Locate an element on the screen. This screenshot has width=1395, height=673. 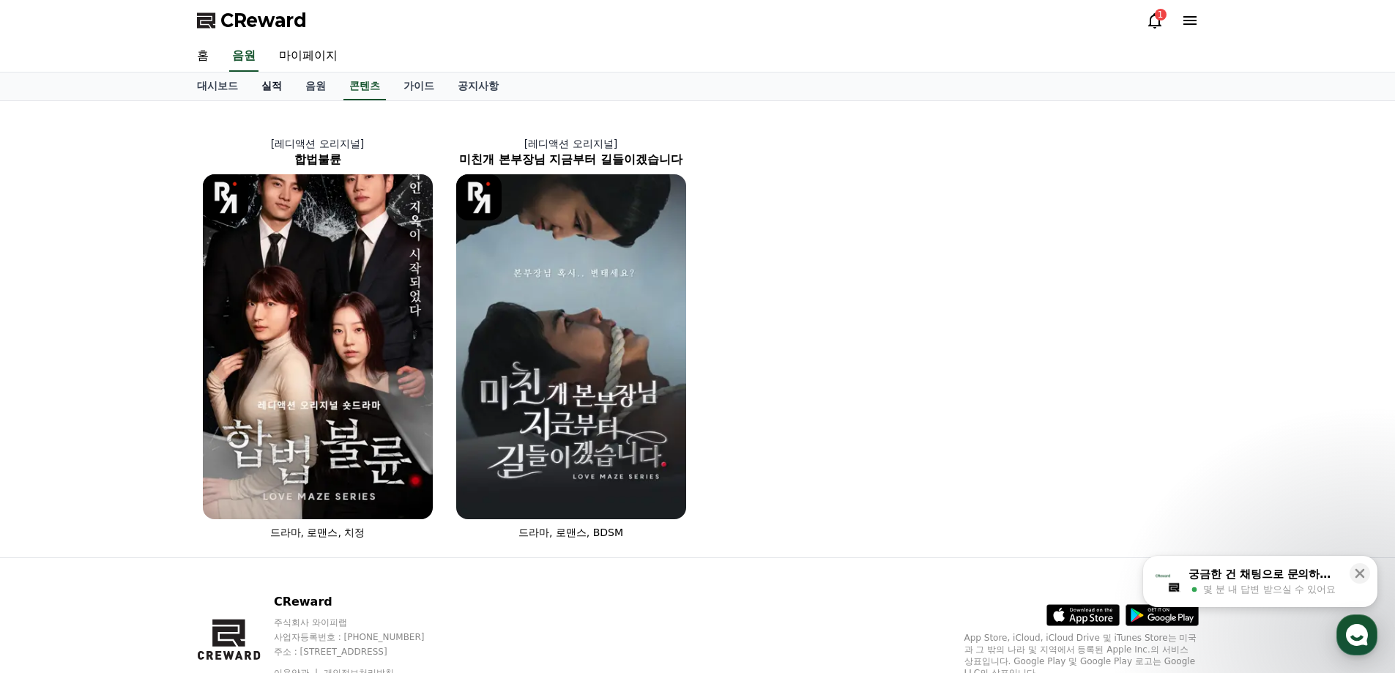
a: 대화 is located at coordinates (143, 483).